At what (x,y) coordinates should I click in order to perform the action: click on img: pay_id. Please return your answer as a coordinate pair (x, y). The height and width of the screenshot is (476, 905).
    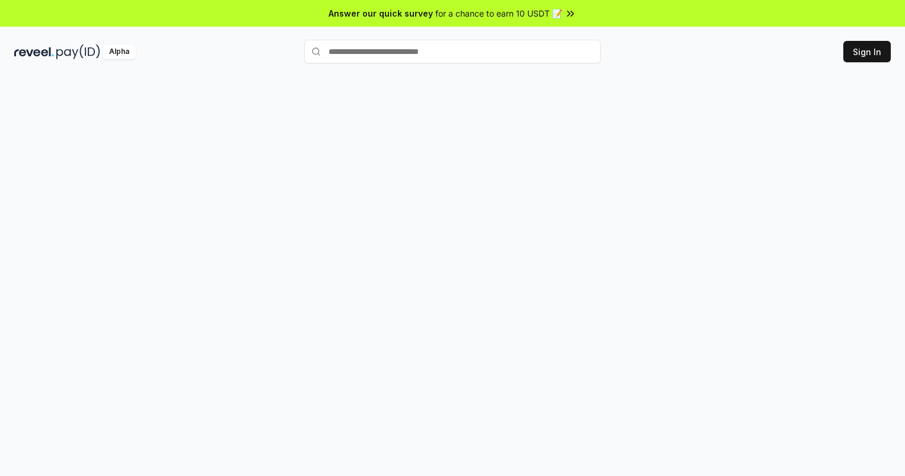
    Looking at the image, I should click on (78, 52).